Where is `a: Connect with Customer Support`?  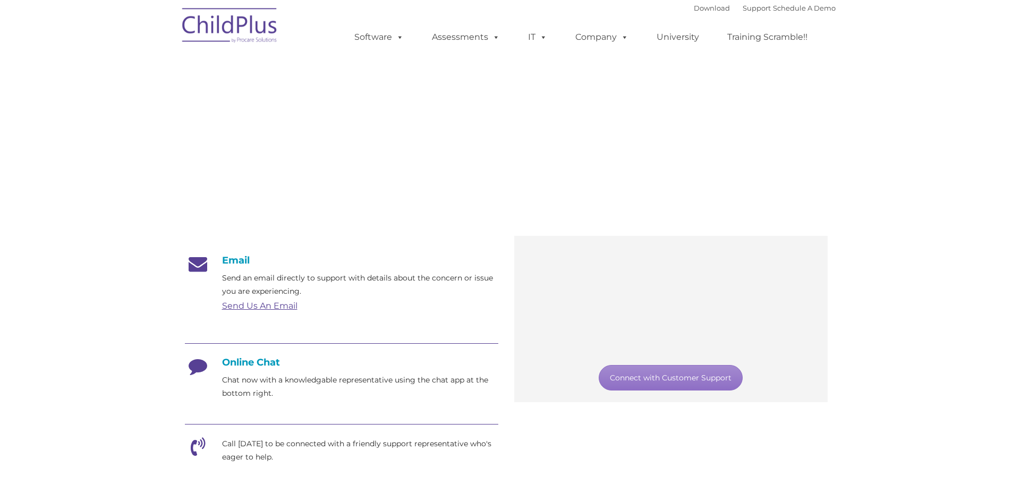
a: Connect with Customer Support is located at coordinates (670, 378).